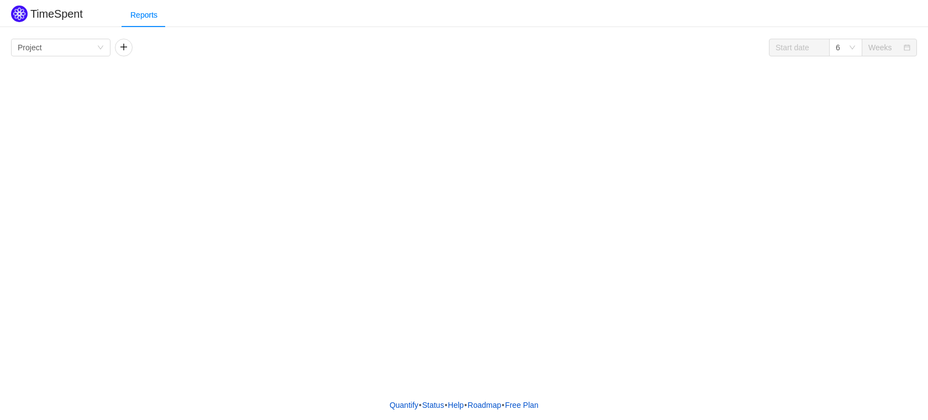 The width and height of the screenshot is (928, 420). I want to click on div: Reports, so click(144, 15).